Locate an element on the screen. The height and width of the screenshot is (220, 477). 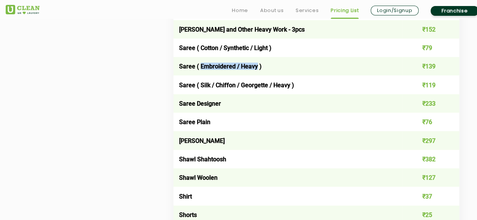
td: ₹79 is located at coordinates (431, 48).